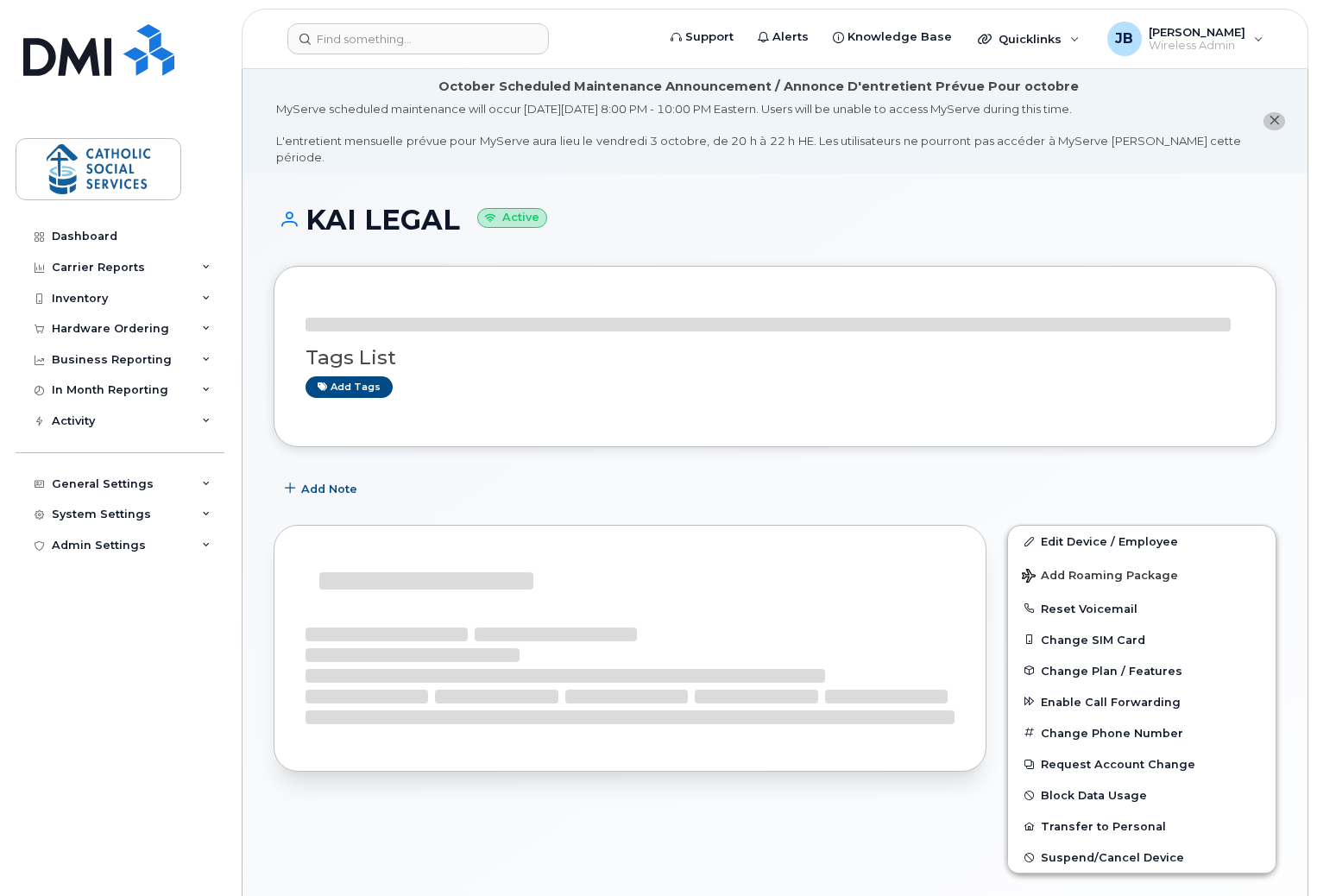 The width and height of the screenshot is (1317, 896). What do you see at coordinates (1142, 701) in the screenshot?
I see `button: Enable Call Forwarding` at bounding box center [1142, 701].